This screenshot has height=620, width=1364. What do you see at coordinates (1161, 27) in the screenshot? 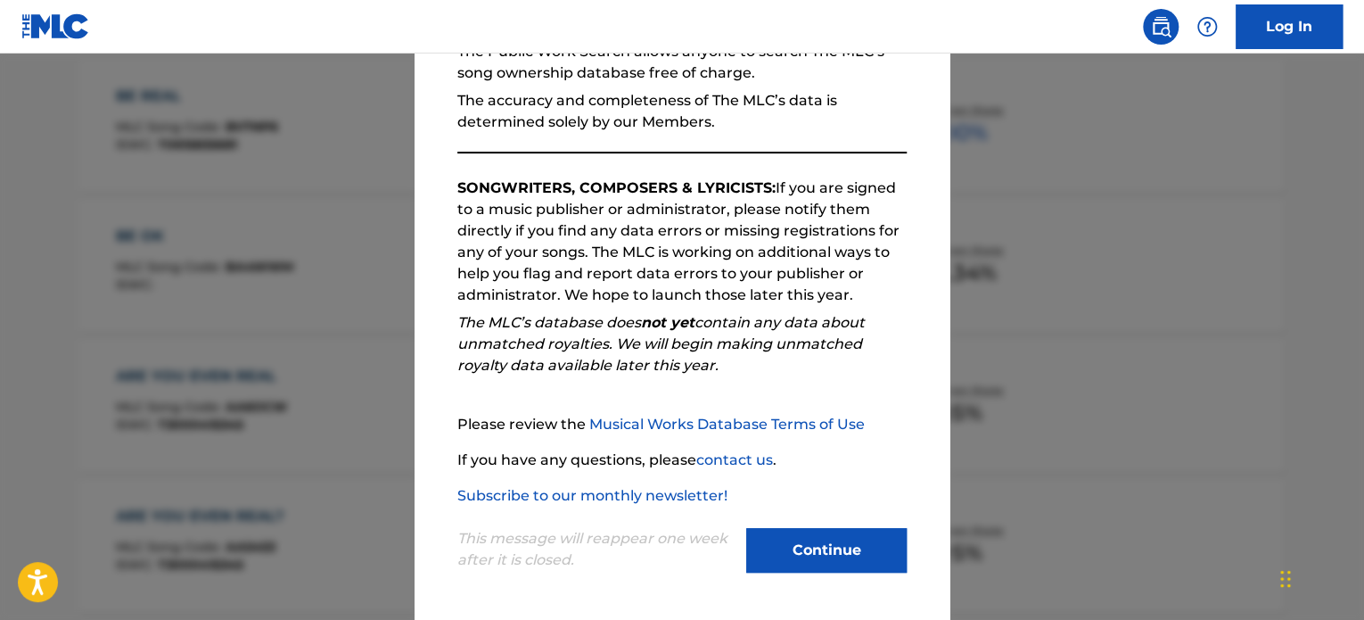
I see `a: Public Search` at bounding box center [1161, 27].